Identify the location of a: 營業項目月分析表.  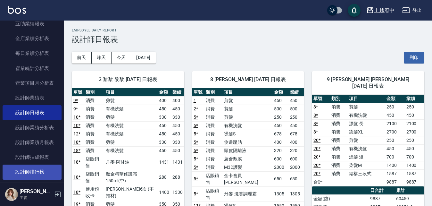
(32, 83).